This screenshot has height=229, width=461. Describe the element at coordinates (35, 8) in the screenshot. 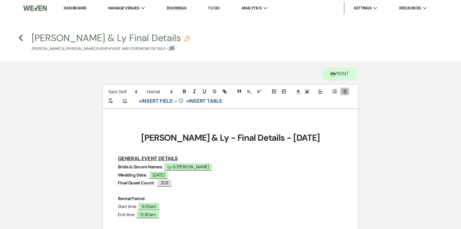

I see `img: Weven Logo` at that location.